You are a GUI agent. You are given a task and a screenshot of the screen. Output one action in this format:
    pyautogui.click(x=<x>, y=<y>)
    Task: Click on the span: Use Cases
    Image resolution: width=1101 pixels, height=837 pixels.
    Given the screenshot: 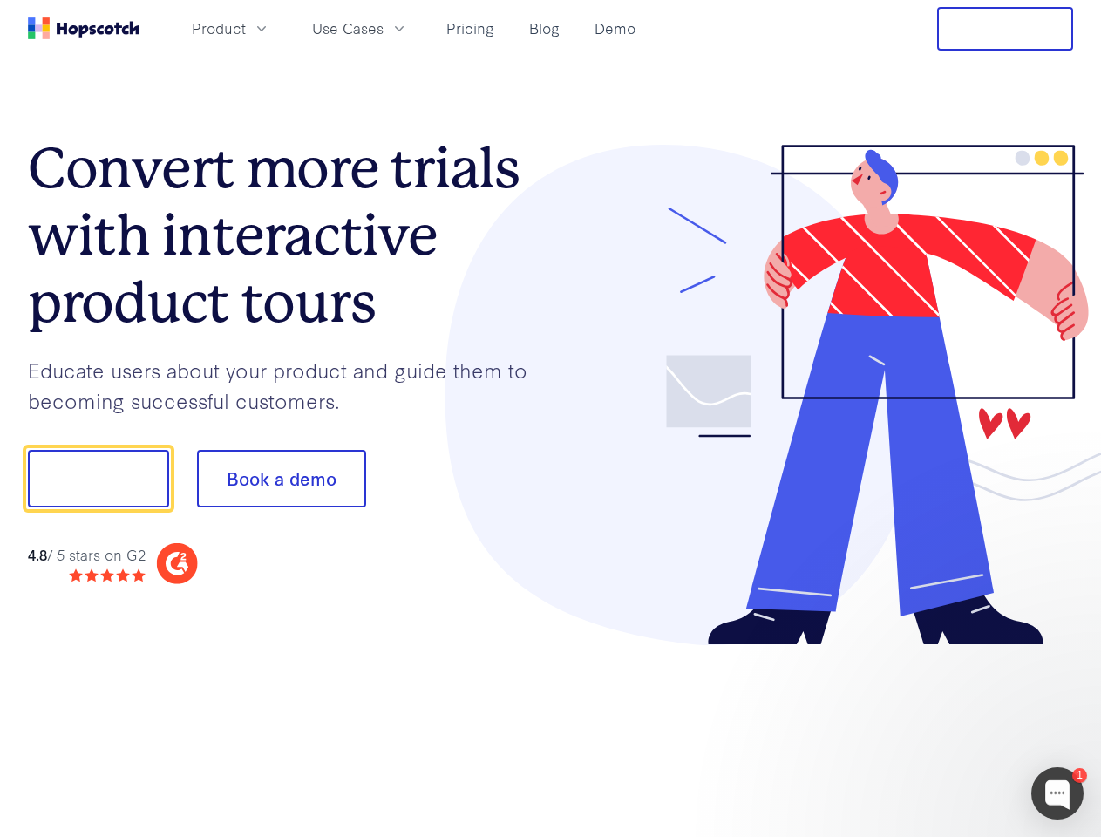 What is the action you would take?
    pyautogui.click(x=348, y=28)
    